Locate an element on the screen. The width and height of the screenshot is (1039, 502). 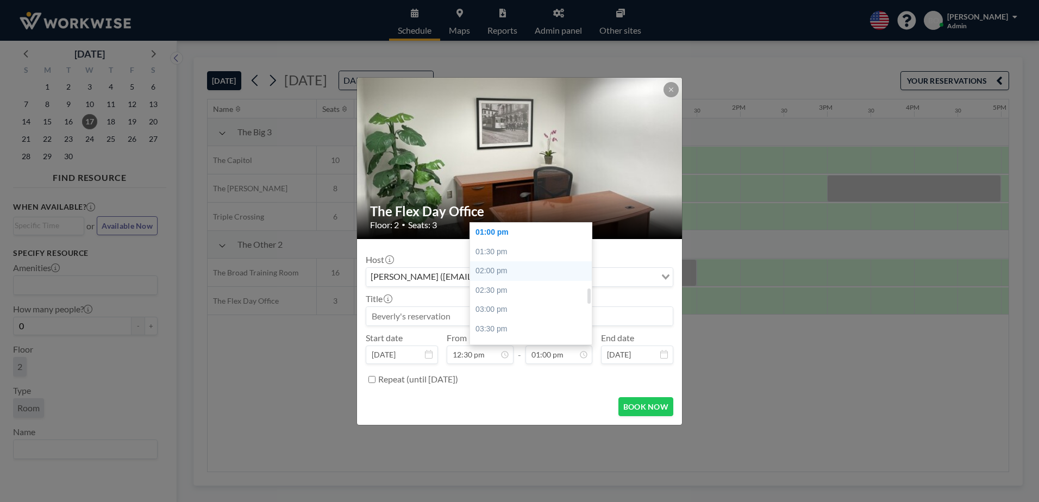
div: 03:00 pm is located at coordinates (534, 310).